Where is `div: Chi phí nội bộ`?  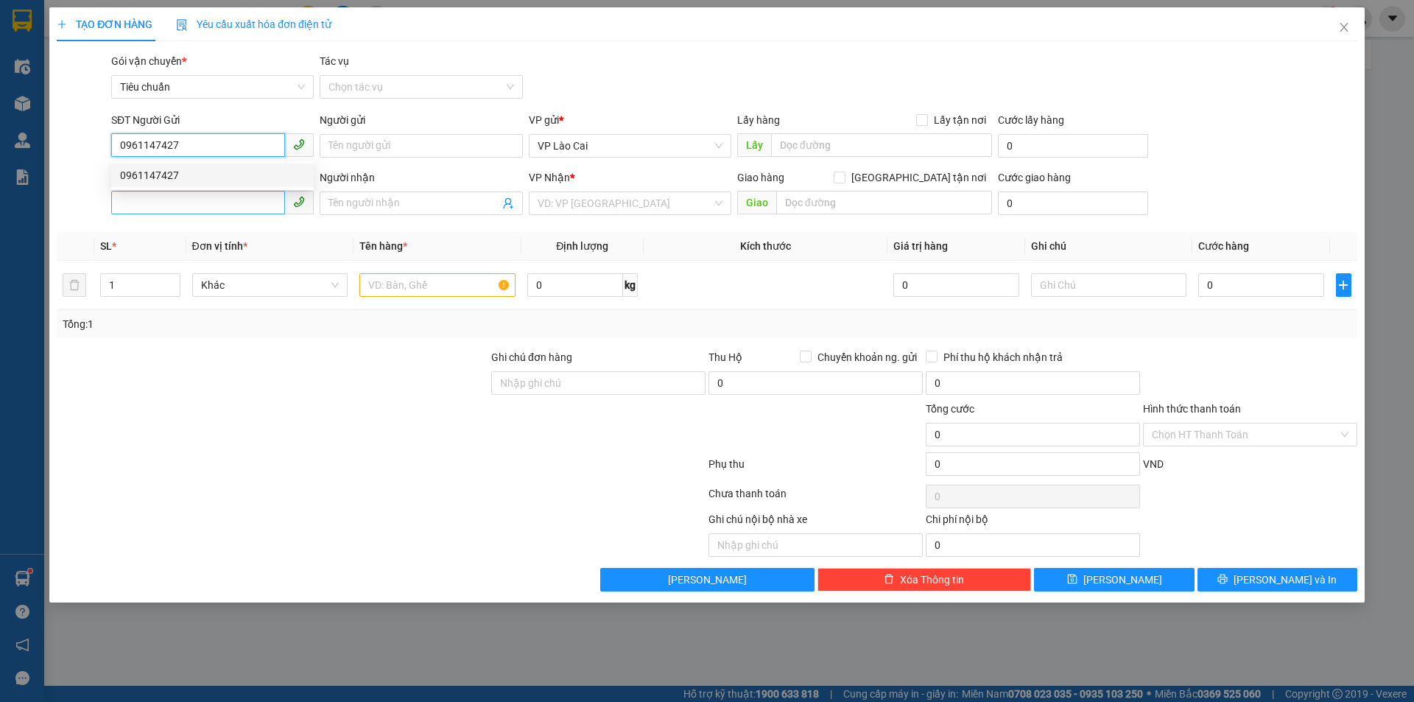 div: Chi phí nội bộ is located at coordinates (1033, 522).